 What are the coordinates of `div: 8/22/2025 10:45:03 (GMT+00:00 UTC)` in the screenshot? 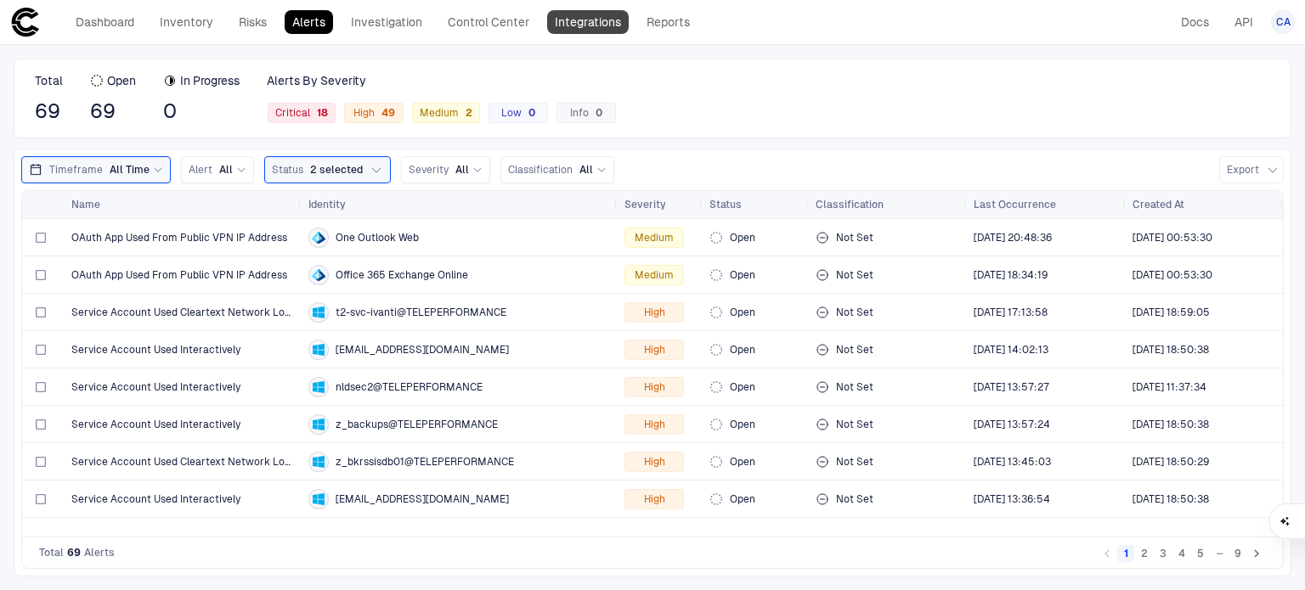 It's located at (1012, 462).